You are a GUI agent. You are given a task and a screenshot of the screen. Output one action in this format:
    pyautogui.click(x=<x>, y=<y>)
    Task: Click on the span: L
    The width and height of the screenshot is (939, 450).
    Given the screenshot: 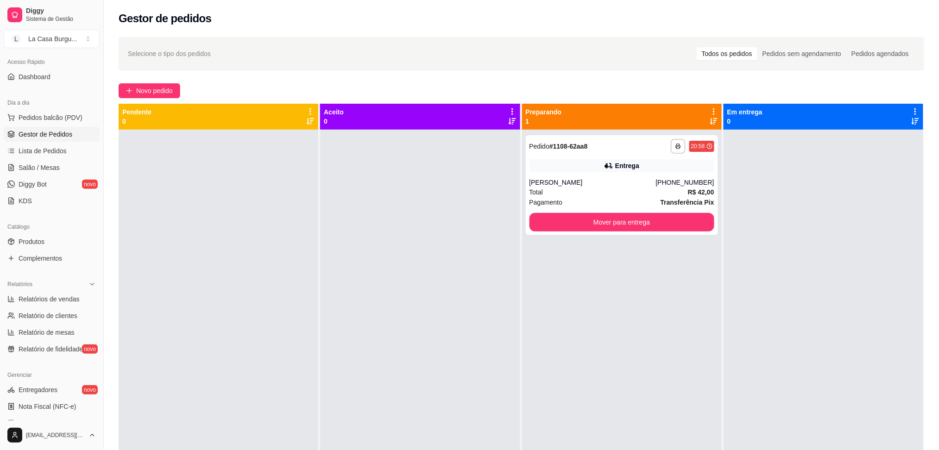 What is the action you would take?
    pyautogui.click(x=16, y=39)
    